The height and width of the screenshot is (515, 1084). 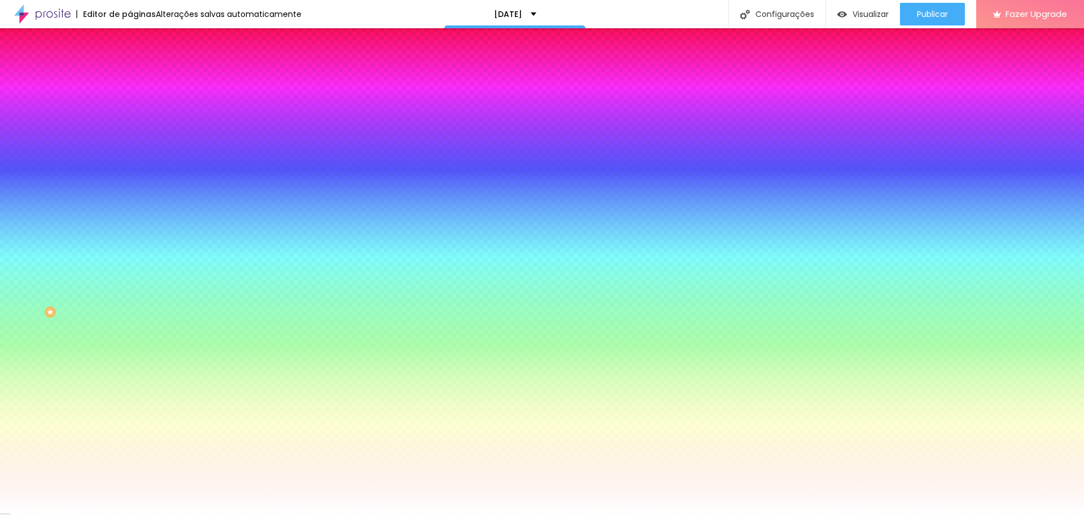 What do you see at coordinates (842, 14) in the screenshot?
I see `img: view-1.svg` at bounding box center [842, 14].